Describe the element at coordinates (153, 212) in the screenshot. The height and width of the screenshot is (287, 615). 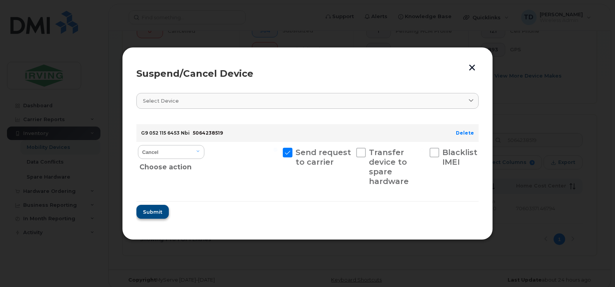
I see `span: Submit` at that location.